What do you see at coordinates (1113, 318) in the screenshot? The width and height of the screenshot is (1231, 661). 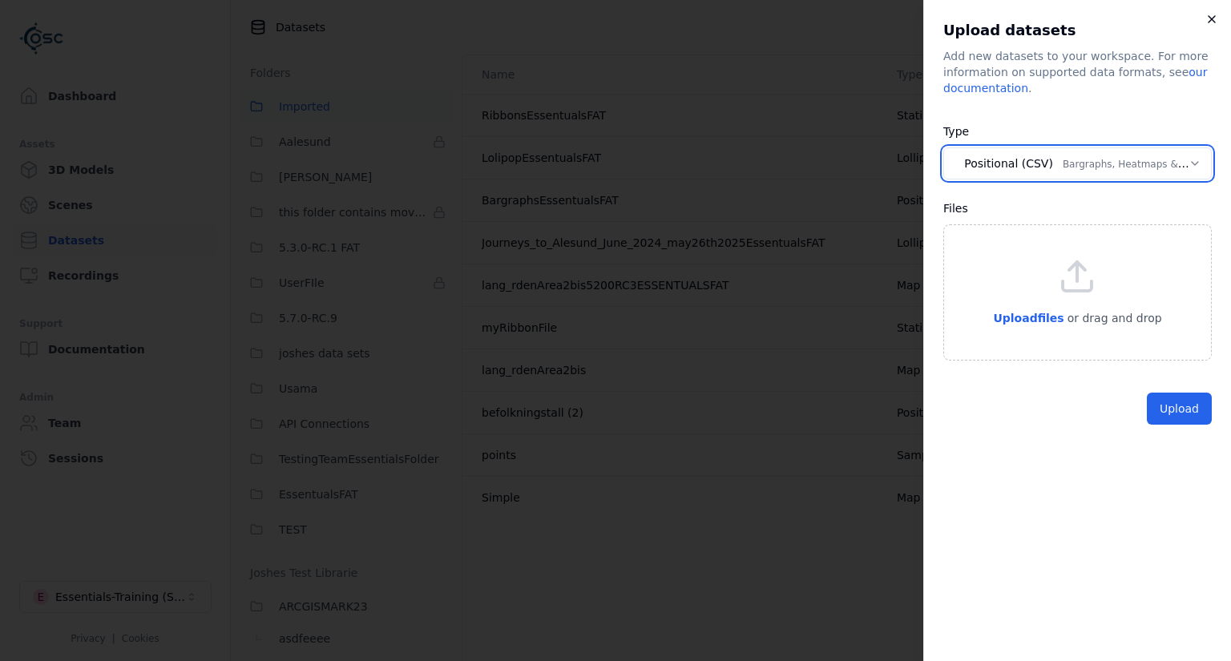 I see `p: or drag and drop` at bounding box center [1113, 318].